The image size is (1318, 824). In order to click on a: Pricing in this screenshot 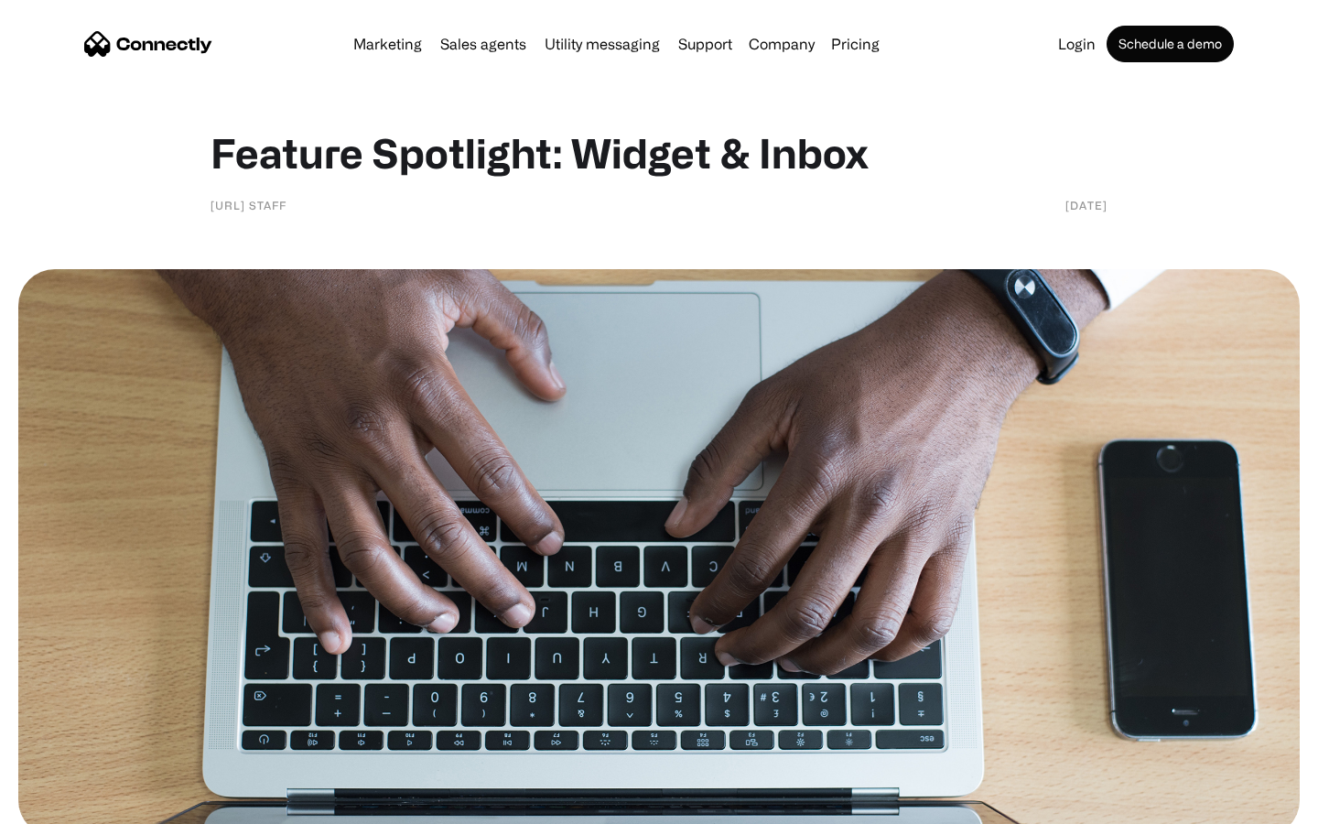, I will do `click(855, 44)`.